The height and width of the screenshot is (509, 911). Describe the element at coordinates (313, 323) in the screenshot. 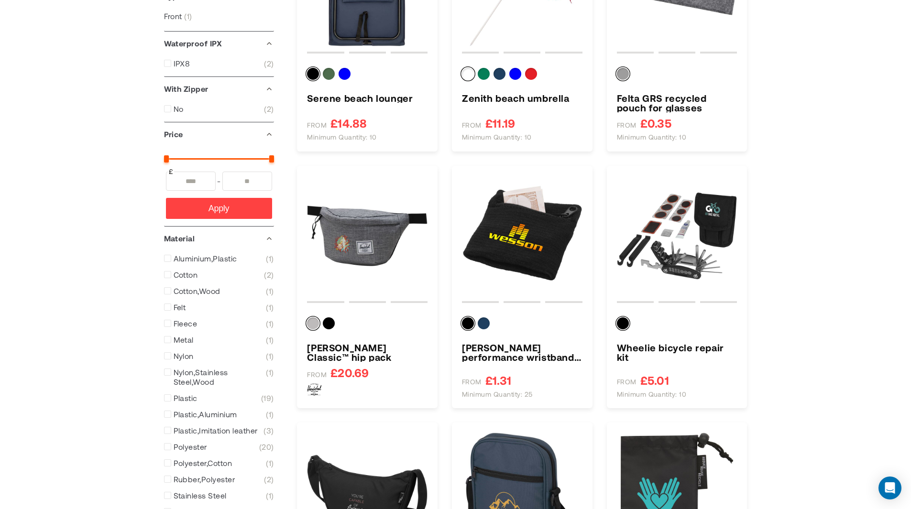

I see `div: Heather grey` at that location.